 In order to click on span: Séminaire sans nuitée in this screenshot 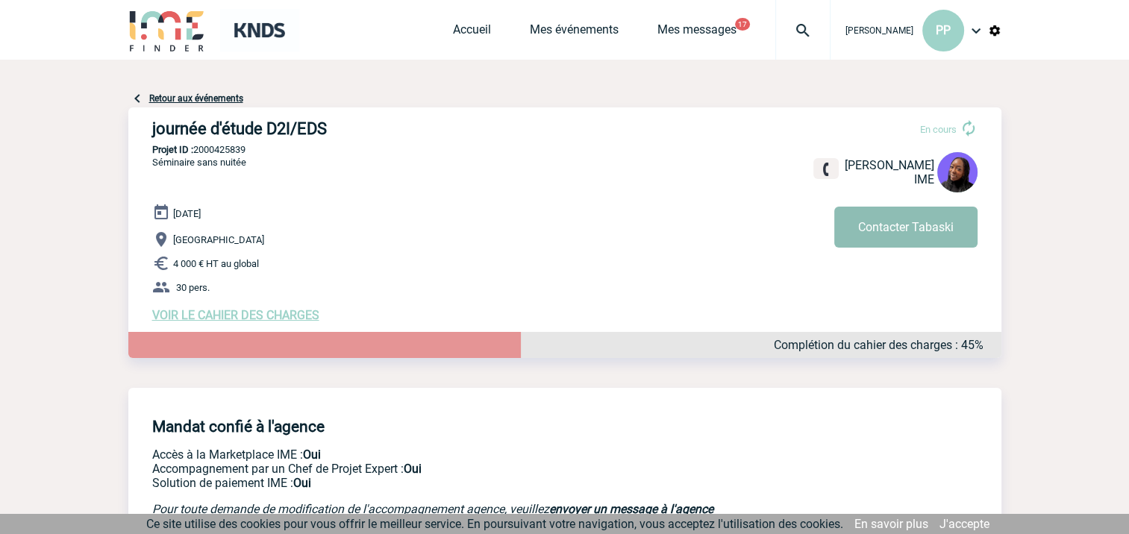, I will do `click(199, 162)`.